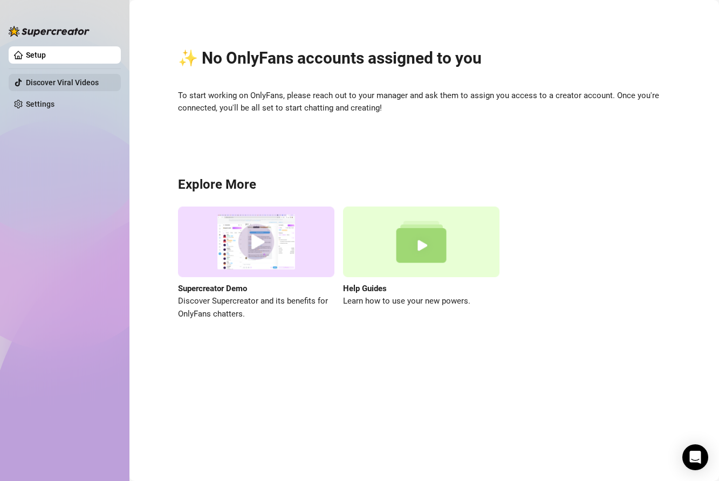 Image resolution: width=719 pixels, height=481 pixels. What do you see at coordinates (256, 242) in the screenshot?
I see `img: supercreator demo` at bounding box center [256, 242].